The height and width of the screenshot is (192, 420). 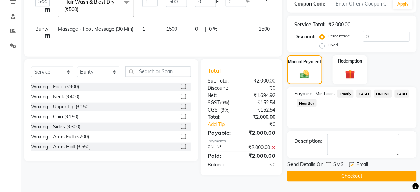 I want to click on div: Service Total:, so click(x=310, y=25).